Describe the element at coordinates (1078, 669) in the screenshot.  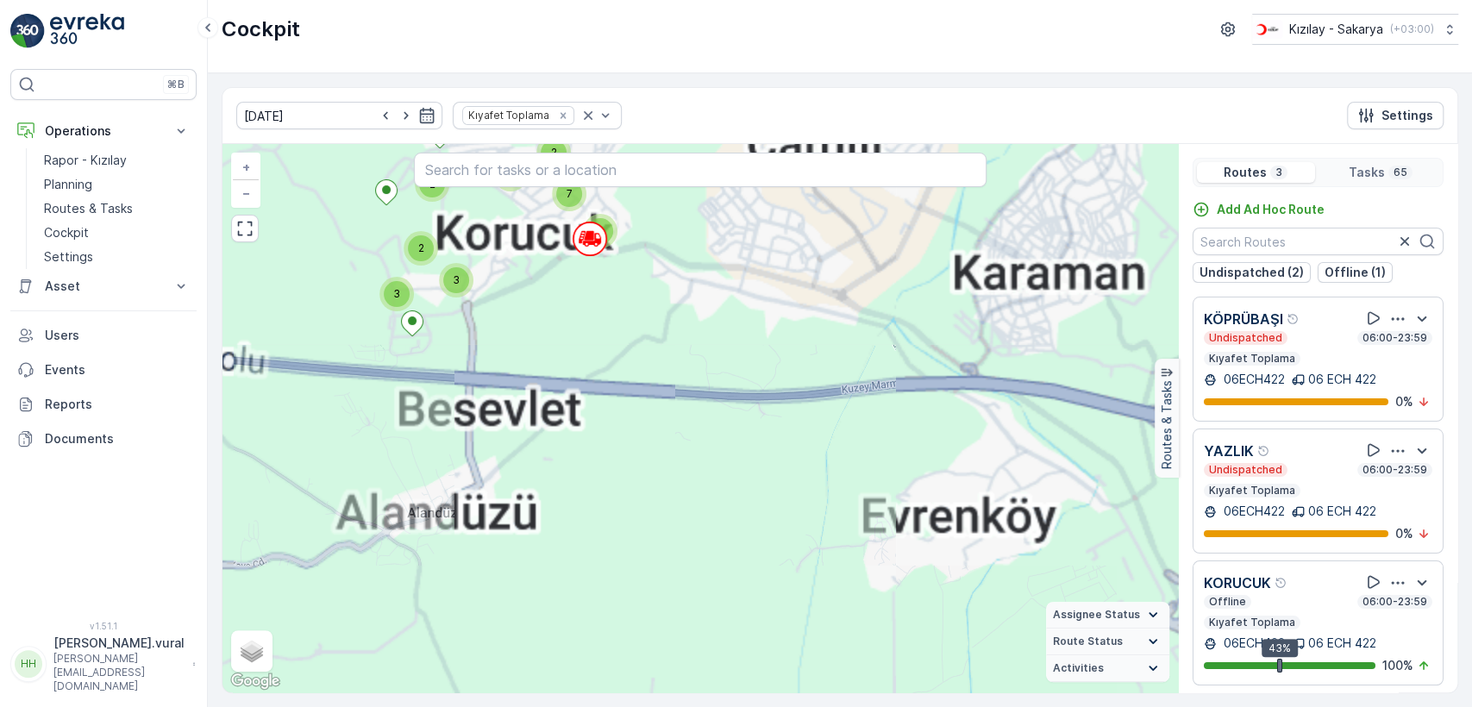
I see `span: Activities` at that location.